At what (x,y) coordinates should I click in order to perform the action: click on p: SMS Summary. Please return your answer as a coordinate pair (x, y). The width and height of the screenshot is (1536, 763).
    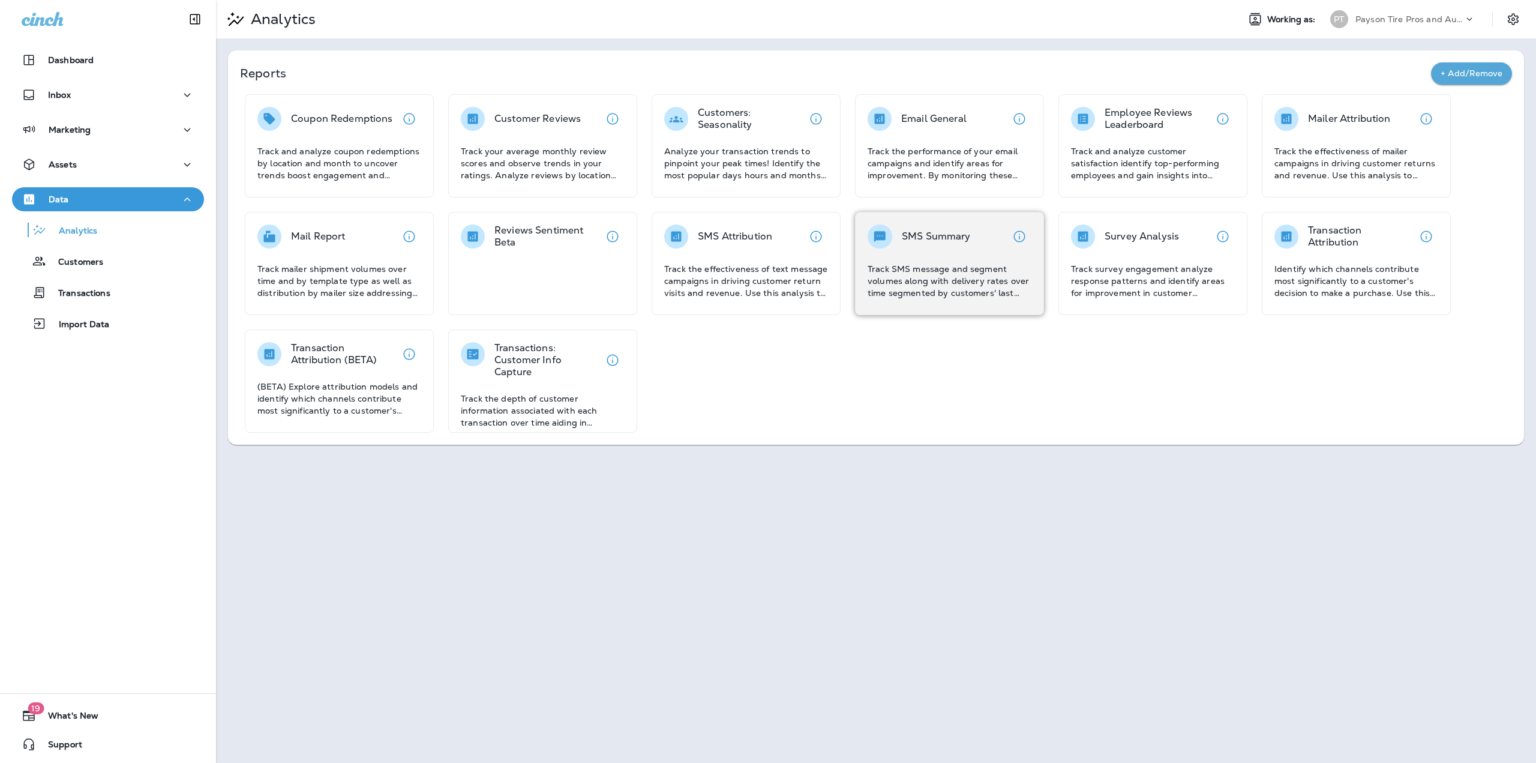
    Looking at the image, I should click on (936, 236).